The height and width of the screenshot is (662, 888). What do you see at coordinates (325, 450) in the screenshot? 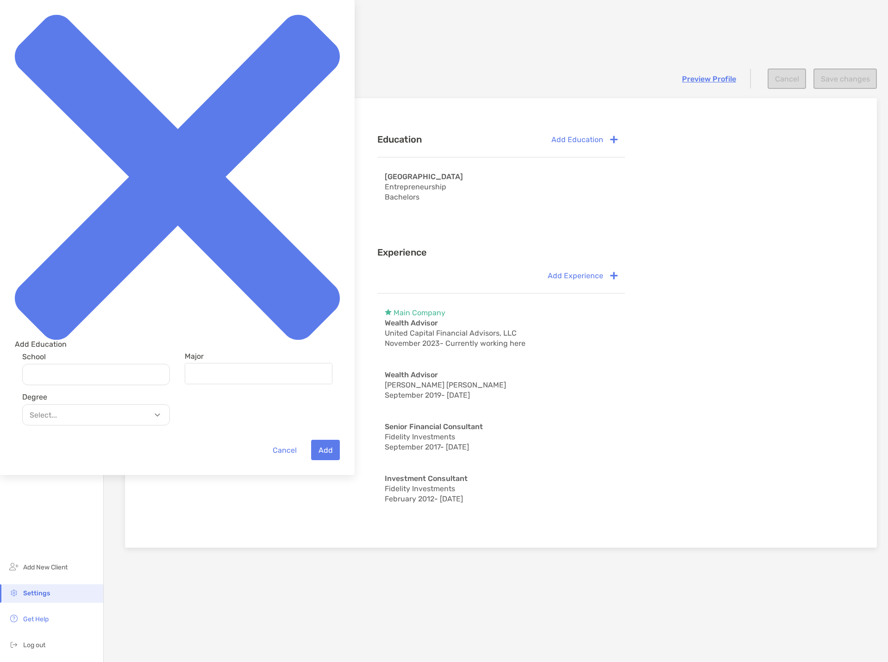
I see `button: Add` at bounding box center [325, 450].